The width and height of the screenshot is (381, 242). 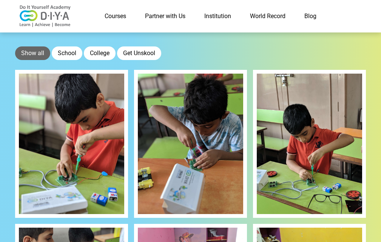 What do you see at coordinates (67, 53) in the screenshot?
I see `button: School` at bounding box center [67, 53].